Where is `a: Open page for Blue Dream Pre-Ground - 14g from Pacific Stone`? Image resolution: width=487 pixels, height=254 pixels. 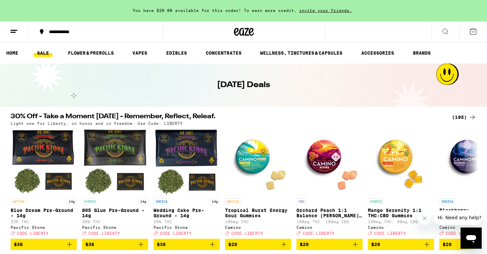
a: Open page for Blue Dream Pre-Ground - 14g from Pacific Stone is located at coordinates (44, 184).